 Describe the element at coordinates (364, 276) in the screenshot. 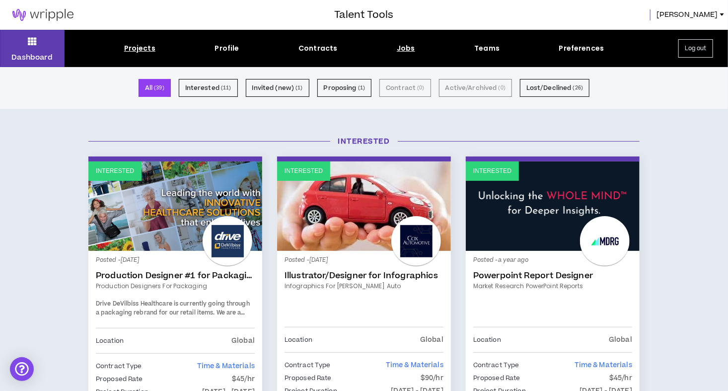

I see `a: Illustrator/Designer for Infographics` at that location.